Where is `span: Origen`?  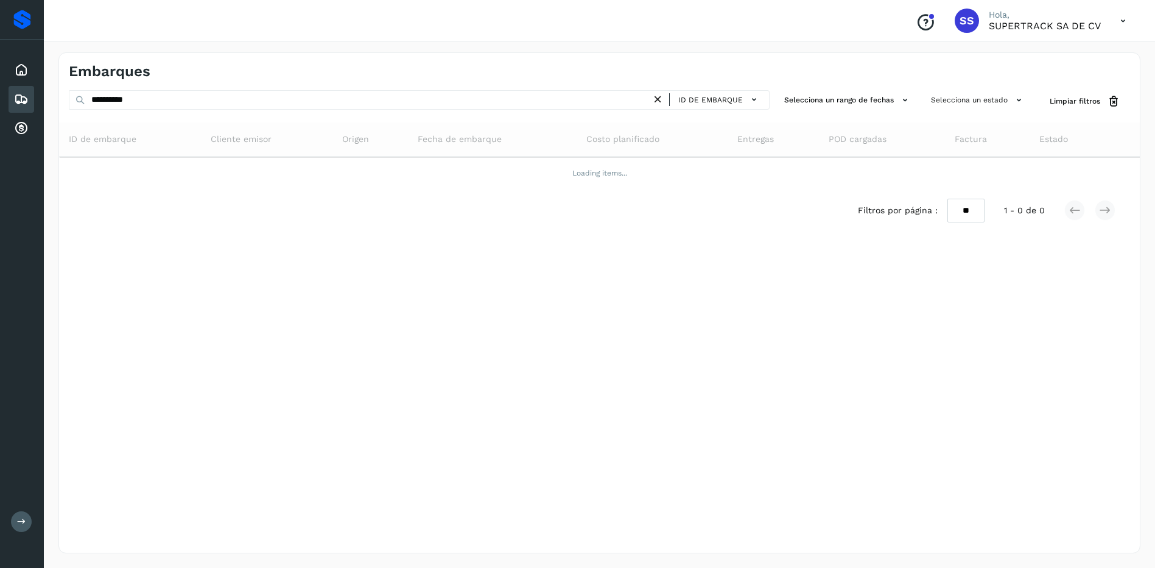 span: Origen is located at coordinates (356, 139).